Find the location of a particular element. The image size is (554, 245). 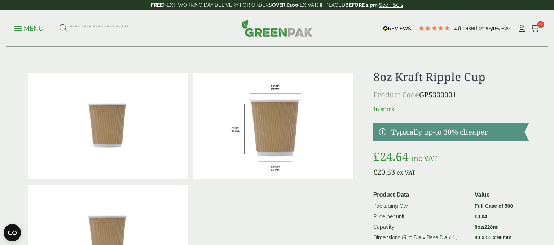

p: GP5330001 is located at coordinates (451, 95).